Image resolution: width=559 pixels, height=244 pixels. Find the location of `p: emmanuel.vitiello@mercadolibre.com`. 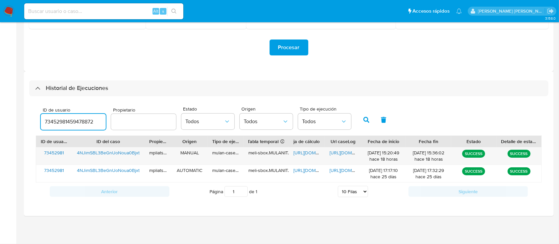

p: emmanuel.vitiello@mercadolibre.com is located at coordinates (512, 11).